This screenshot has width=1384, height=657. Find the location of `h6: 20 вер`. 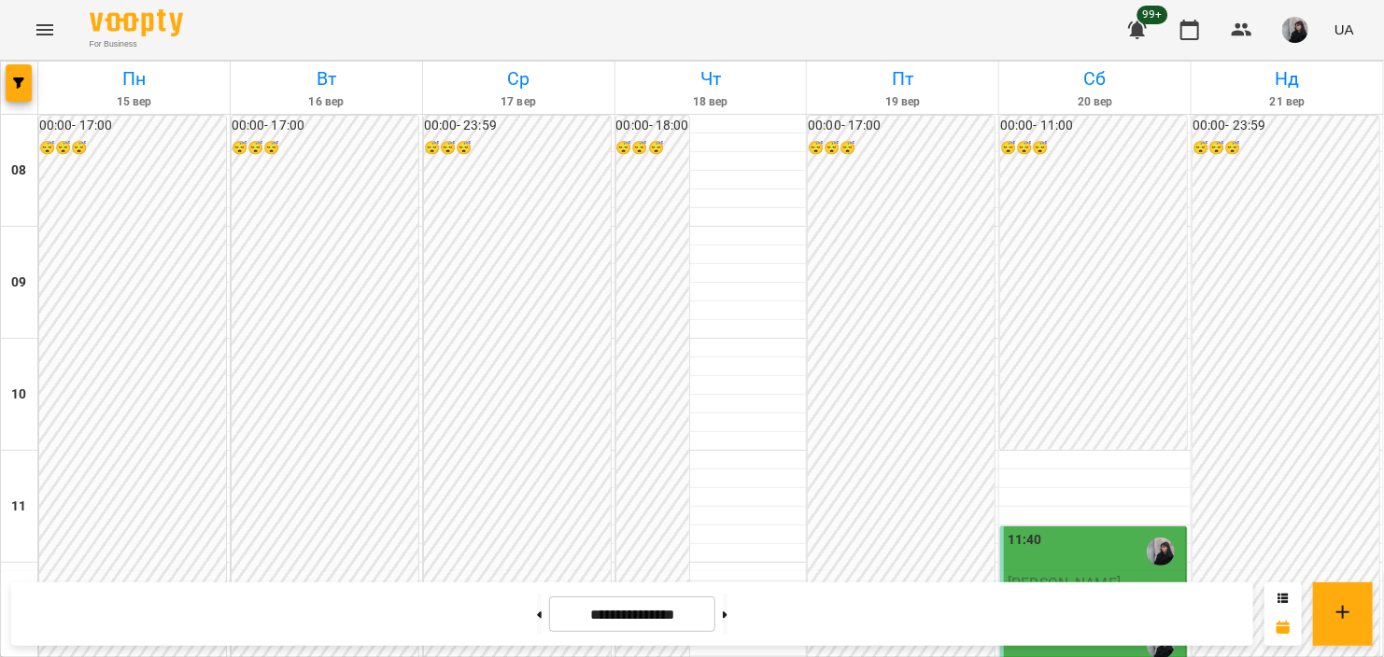

h6: 20 вер is located at coordinates (1094, 102).